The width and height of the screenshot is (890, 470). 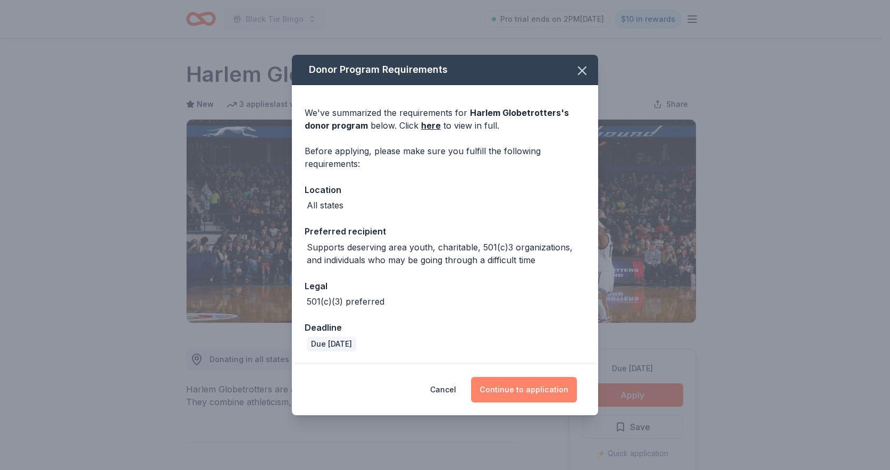 What do you see at coordinates (445, 119) in the screenshot?
I see `div: We've summarized the requirements for below. Click to view in full.` at bounding box center [445, 119].